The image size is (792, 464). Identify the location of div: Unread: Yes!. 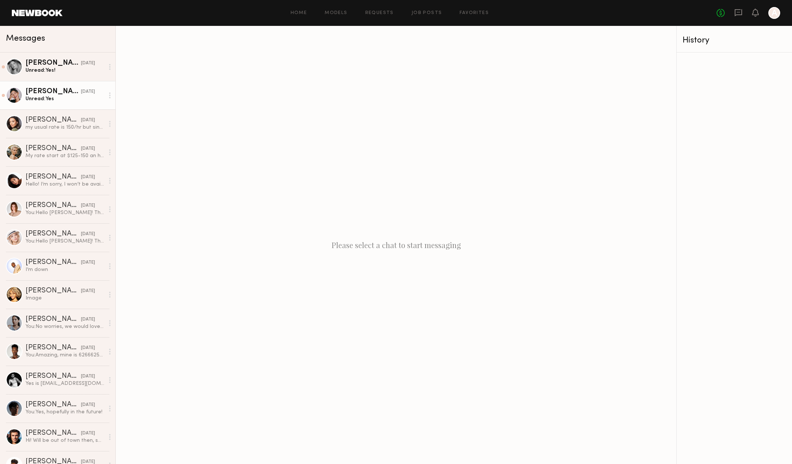
(65, 70).